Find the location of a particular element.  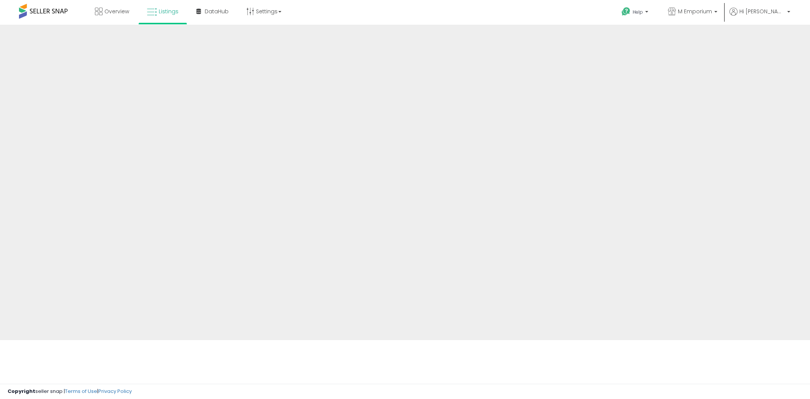

span: Listings is located at coordinates (169, 11).